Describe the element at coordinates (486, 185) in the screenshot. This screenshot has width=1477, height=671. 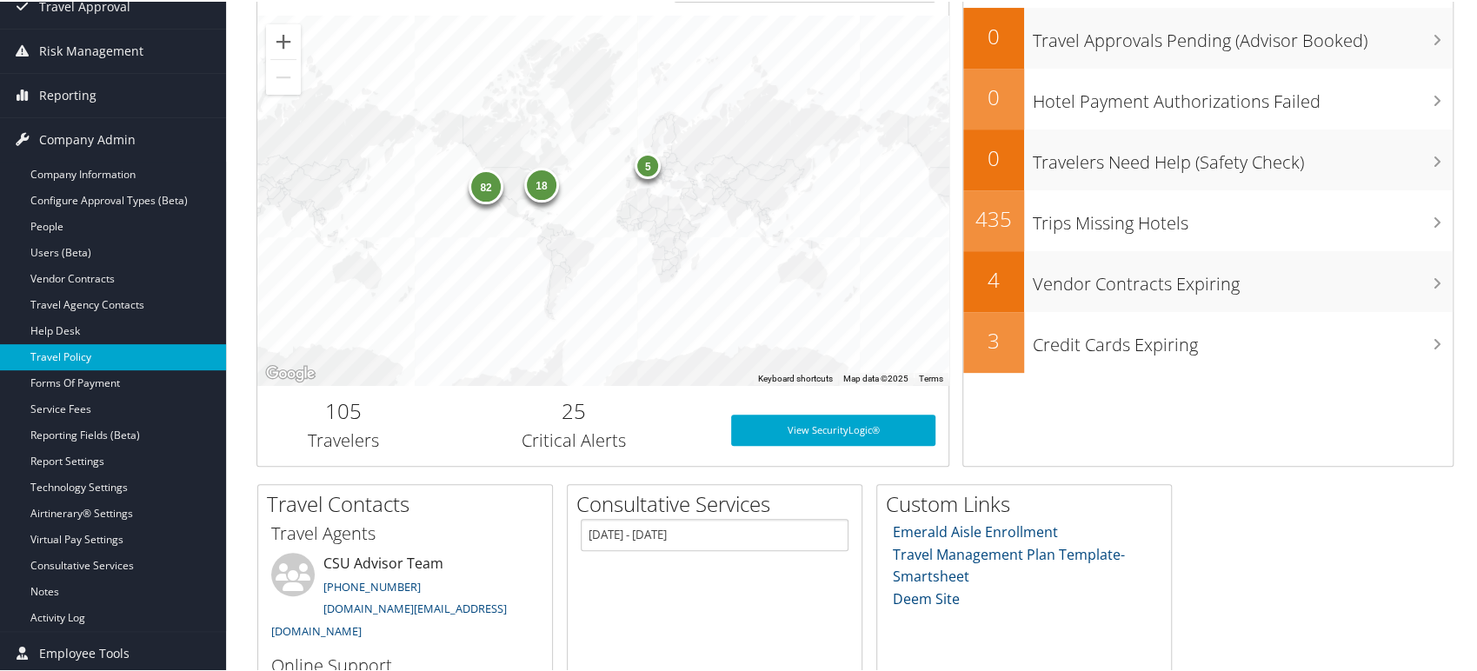
I see `div: 82` at that location.